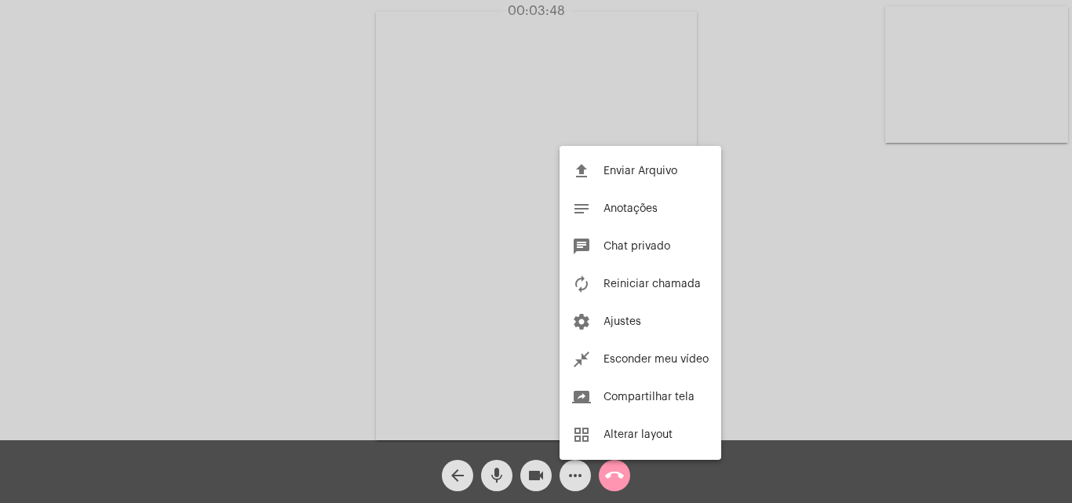  What do you see at coordinates (649, 397) in the screenshot?
I see `span: Compartilhar tela` at bounding box center [649, 397].